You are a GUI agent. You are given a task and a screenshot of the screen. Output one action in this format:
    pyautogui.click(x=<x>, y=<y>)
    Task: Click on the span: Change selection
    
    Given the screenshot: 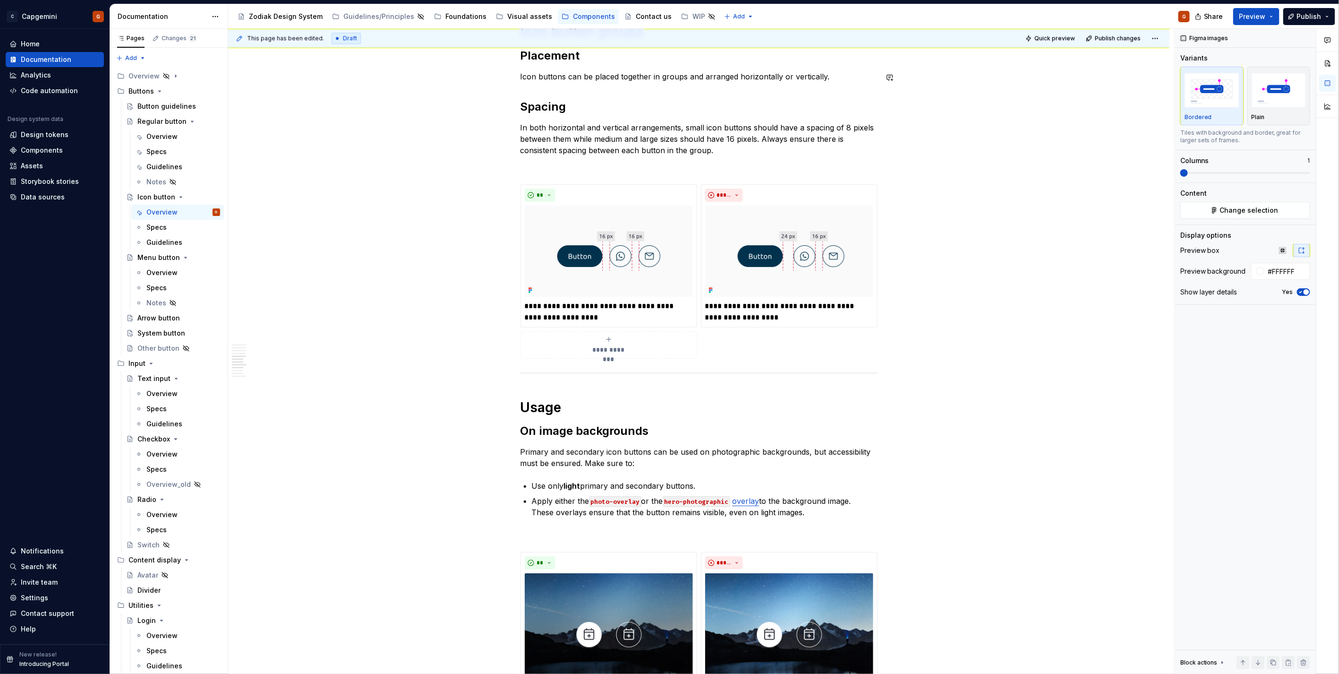 What is the action you would take?
    pyautogui.click(x=1249, y=210)
    